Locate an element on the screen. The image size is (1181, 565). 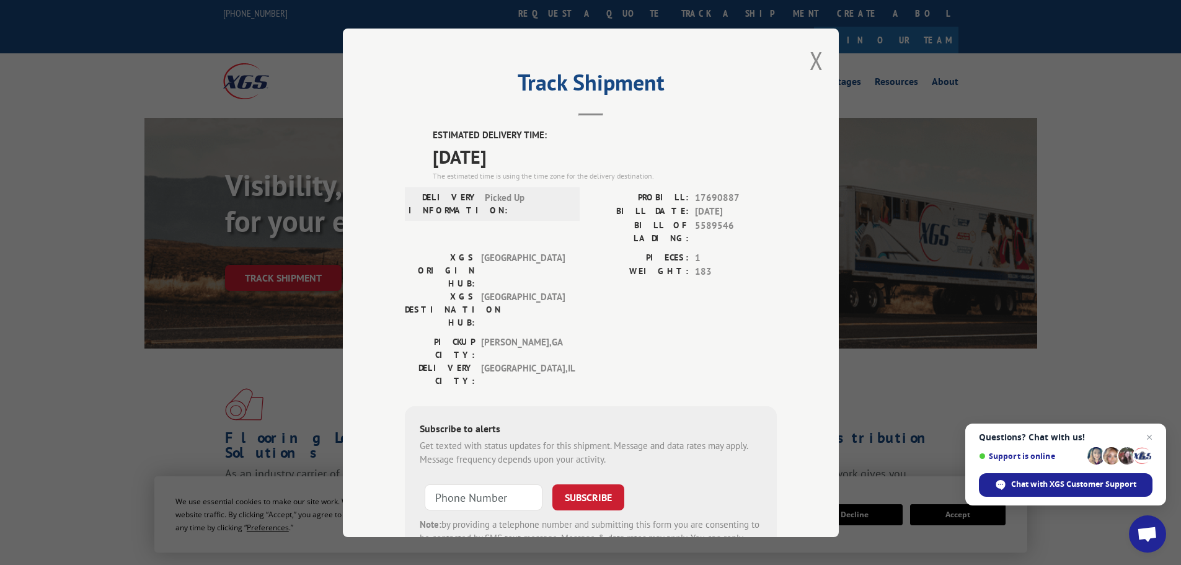
label: BILL OF LADING: is located at coordinates (640, 231).